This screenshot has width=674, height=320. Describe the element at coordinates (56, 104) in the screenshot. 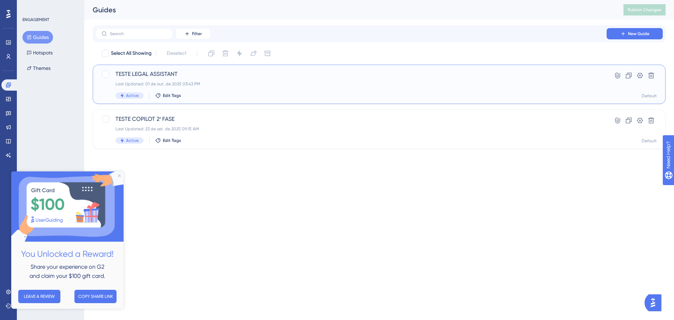

I see `span: and claim your $100 gift card.` at that location.